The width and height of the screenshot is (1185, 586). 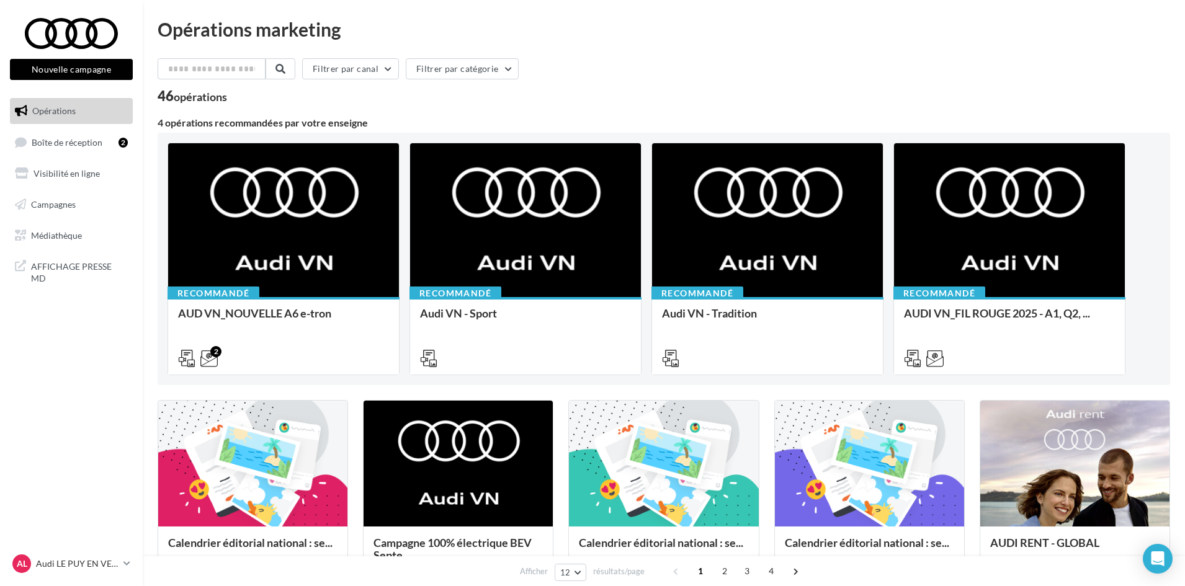 I want to click on a: Campagnes, so click(x=71, y=205).